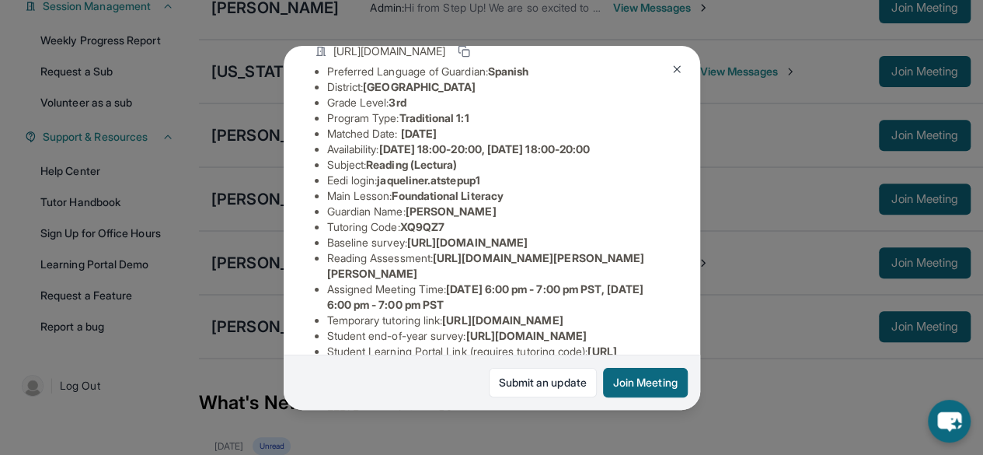  I want to click on li: Preferred Language of Guardian:, so click(498, 72).